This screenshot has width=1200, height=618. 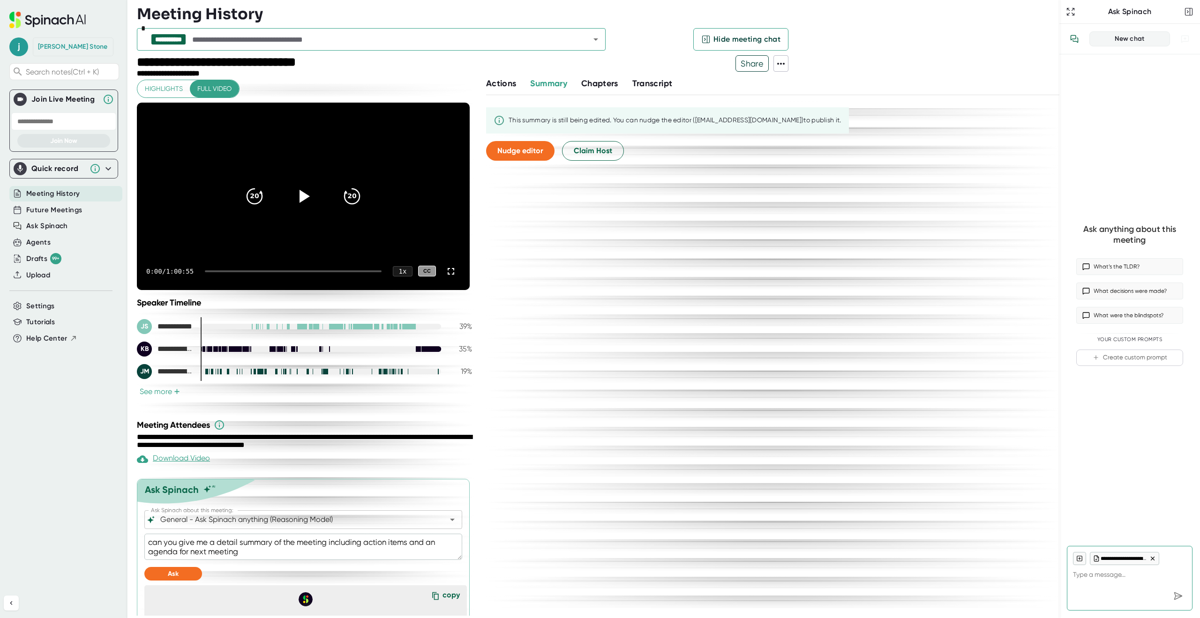 I want to click on img: Join Live Meeting, so click(x=20, y=99).